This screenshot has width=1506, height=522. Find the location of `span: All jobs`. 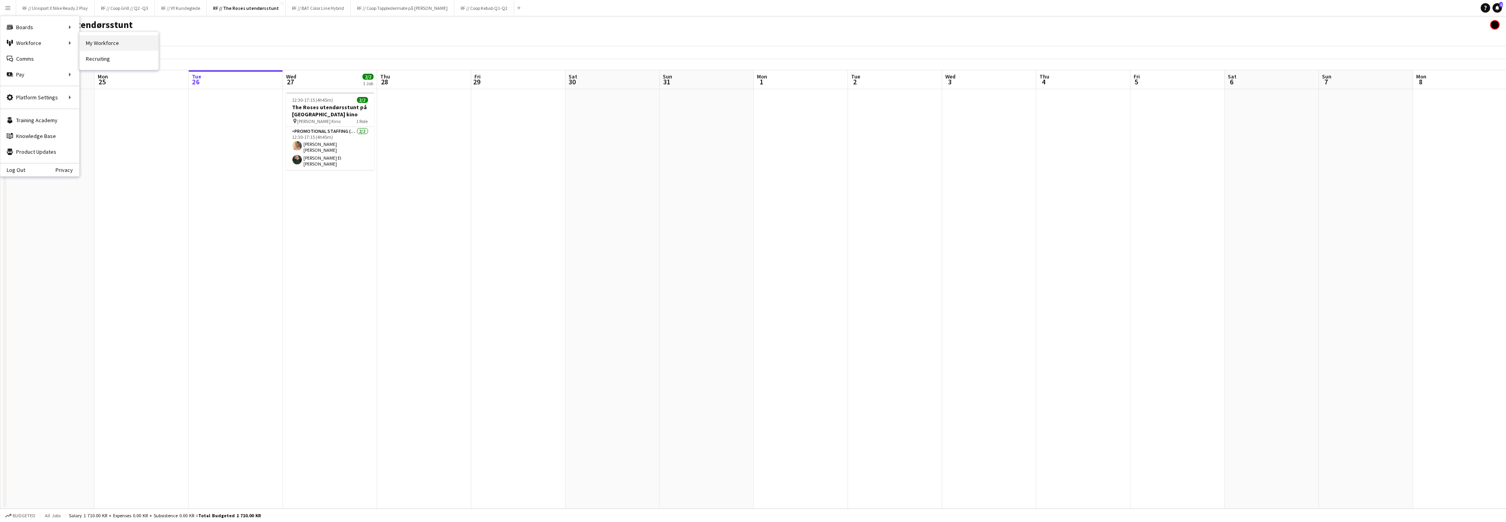

span: All jobs is located at coordinates (53, 515).